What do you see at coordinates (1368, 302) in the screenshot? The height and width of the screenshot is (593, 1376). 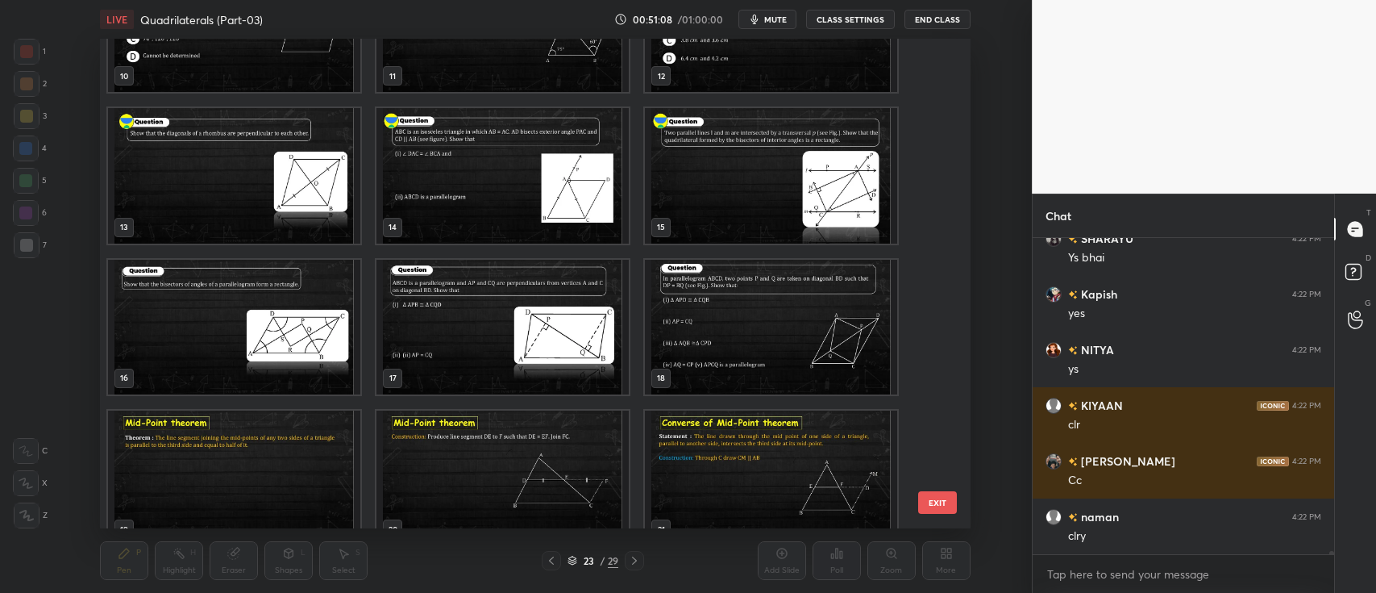 I see `p: G` at bounding box center [1368, 302].